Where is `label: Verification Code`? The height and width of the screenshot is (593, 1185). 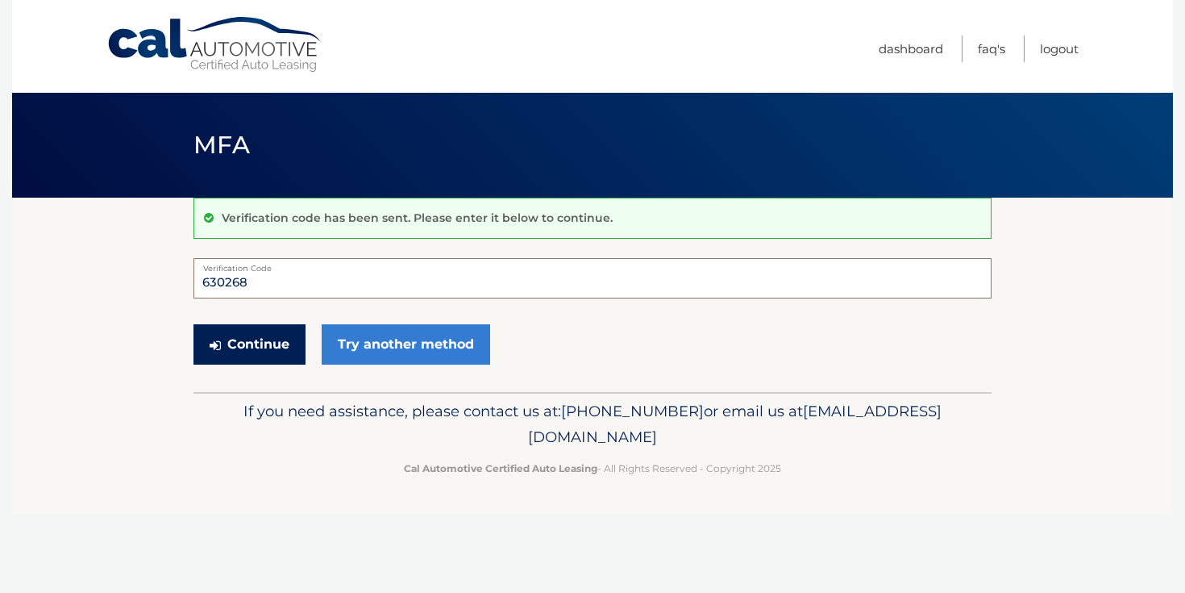
label: Verification Code is located at coordinates (593, 264).